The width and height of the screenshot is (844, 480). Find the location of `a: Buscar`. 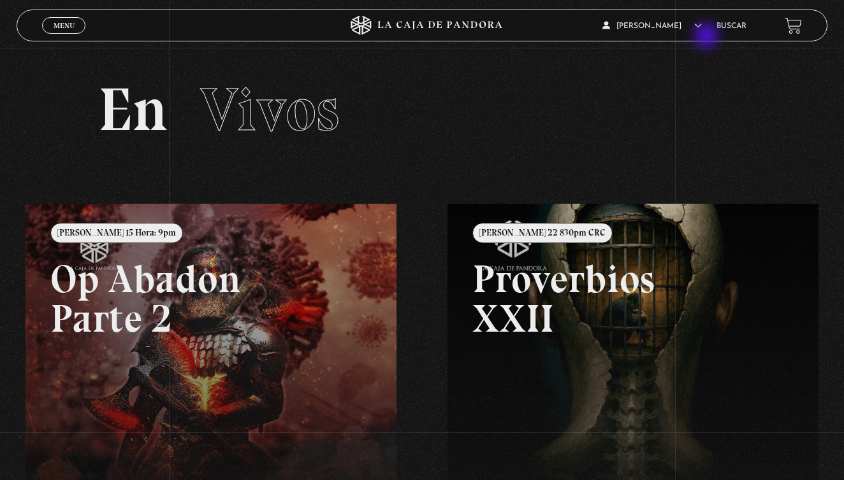

a: Buscar is located at coordinates (731, 26).